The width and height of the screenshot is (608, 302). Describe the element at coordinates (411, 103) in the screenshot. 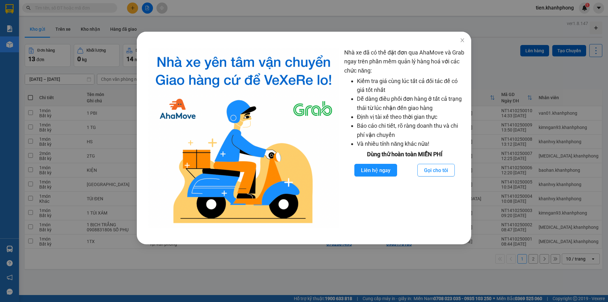

I see `li: Dễ dàng điều phối đơn hàng ở tất cả trạng thái từ lúc nhận đến giao hàng` at that location.